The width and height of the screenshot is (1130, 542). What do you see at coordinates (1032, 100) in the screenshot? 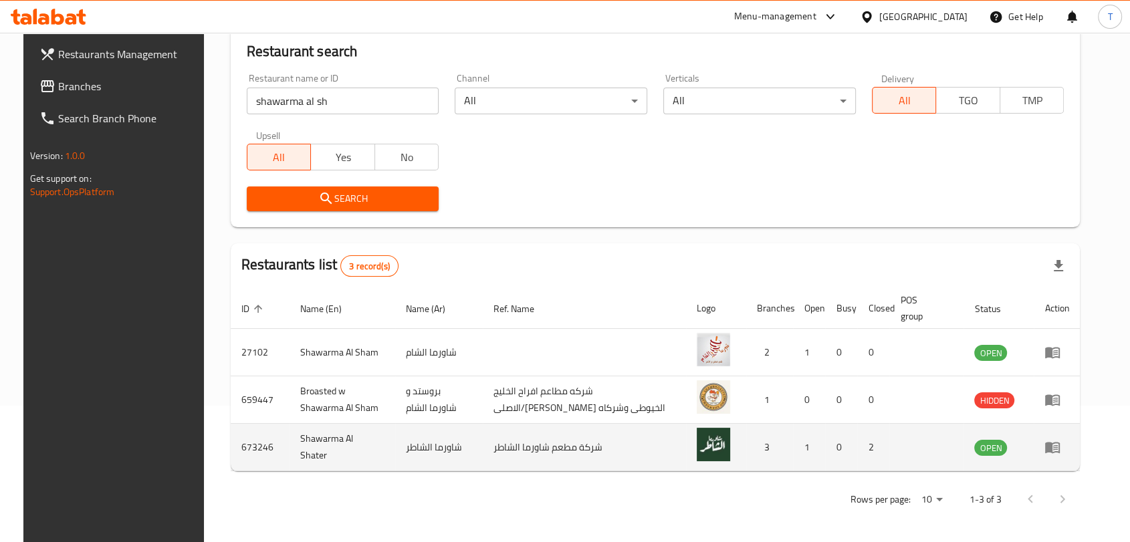
I see `button: TMP` at bounding box center [1032, 100].